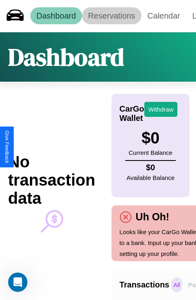  Describe the element at coordinates (177, 285) in the screenshot. I see `p: All` at that location.